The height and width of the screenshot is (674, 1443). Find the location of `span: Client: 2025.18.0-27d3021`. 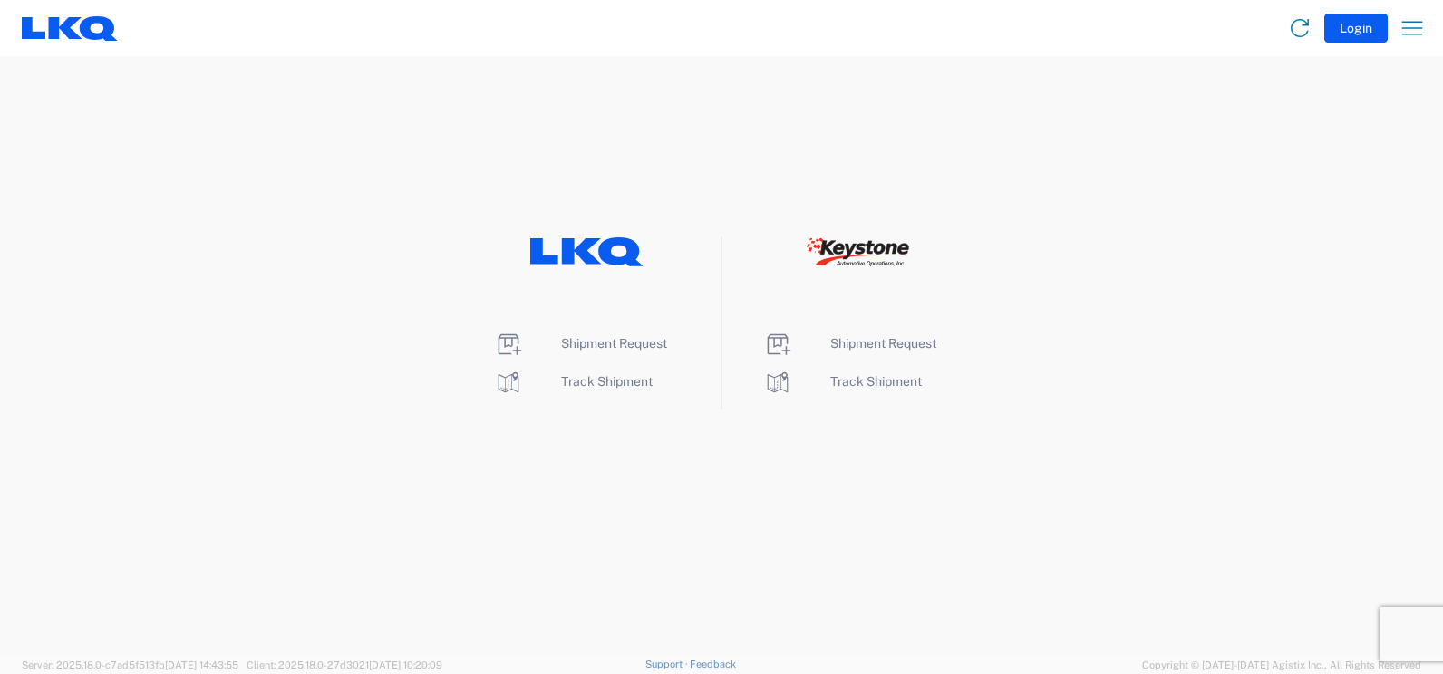

span: Client: 2025.18.0-27d3021 is located at coordinates (344, 665).